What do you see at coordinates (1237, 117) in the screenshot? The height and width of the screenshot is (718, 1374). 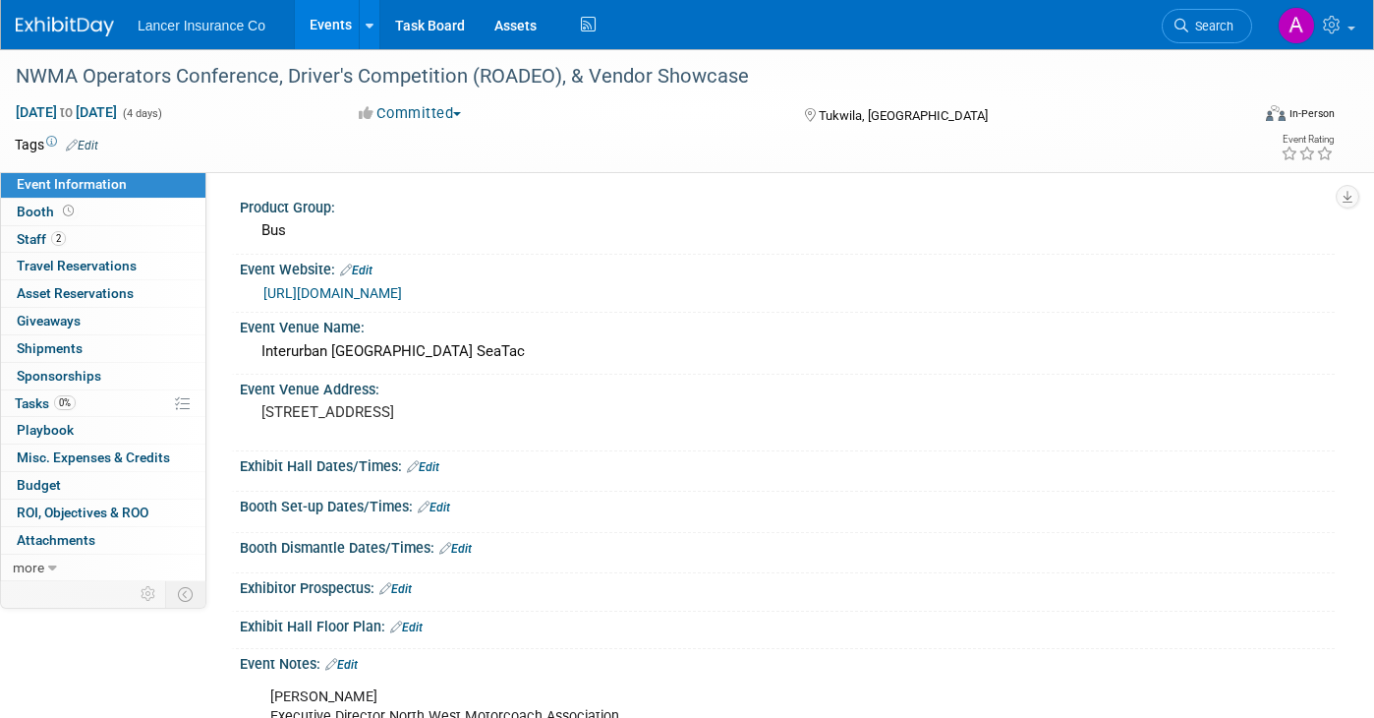 I see `div: Event Format` at bounding box center [1237, 117].